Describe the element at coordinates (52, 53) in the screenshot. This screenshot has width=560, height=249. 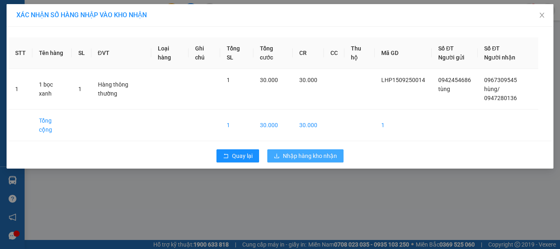
I see `th: Tên hàng` at that location.